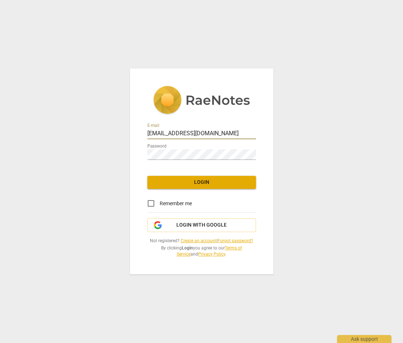 This screenshot has height=343, width=403. I want to click on button: Login, so click(202, 182).